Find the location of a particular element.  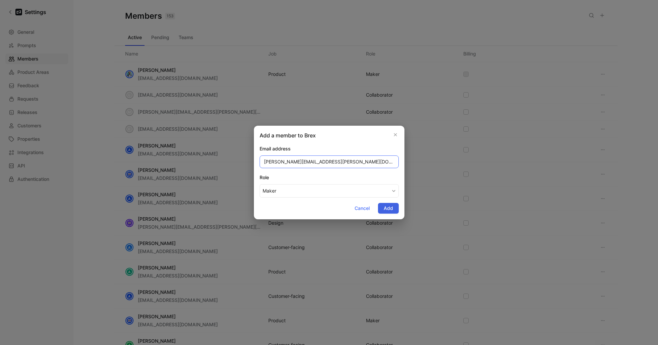

button: Cancel is located at coordinates (362, 208).